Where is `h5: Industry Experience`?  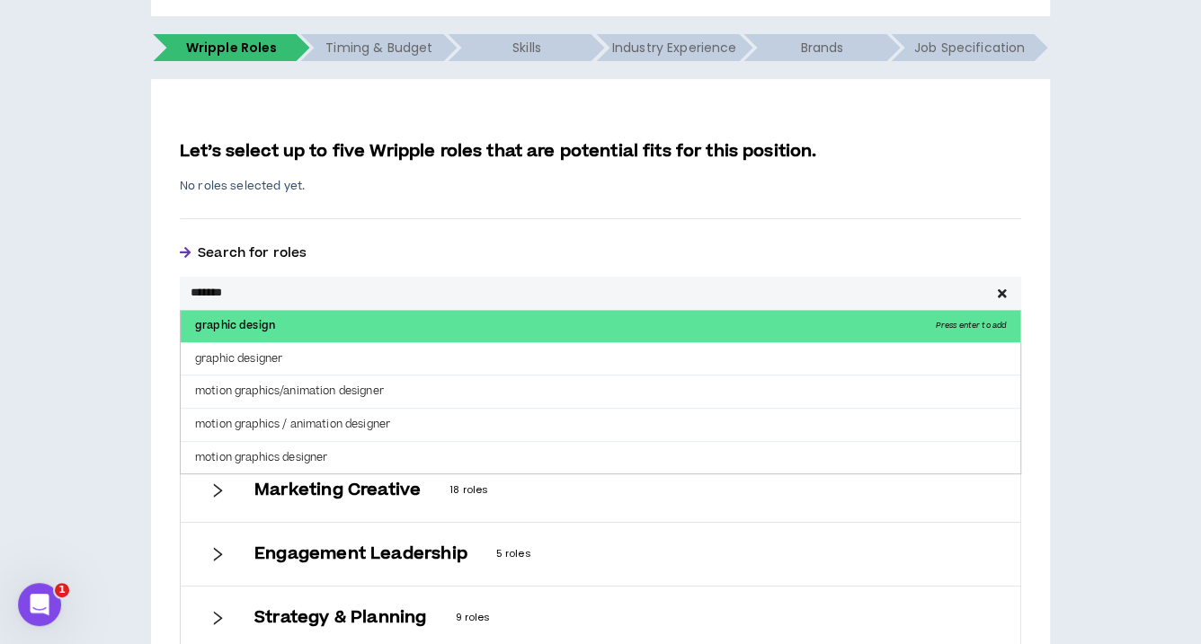 h5: Industry Experience is located at coordinates (674, 48).